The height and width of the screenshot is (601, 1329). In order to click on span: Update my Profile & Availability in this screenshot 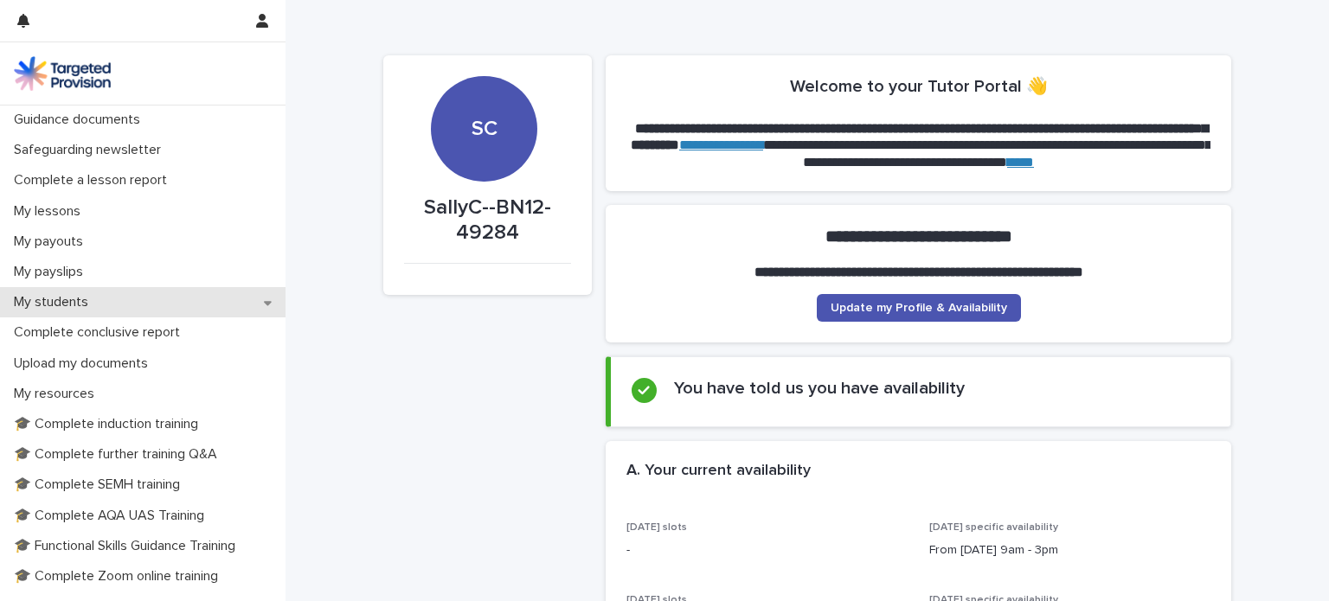, I will do `click(919, 308)`.